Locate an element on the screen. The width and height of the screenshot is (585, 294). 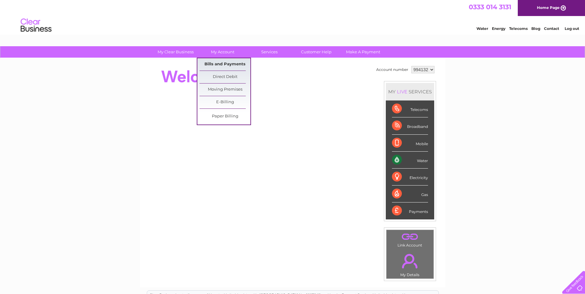
td: My Details is located at coordinates (410, 264).